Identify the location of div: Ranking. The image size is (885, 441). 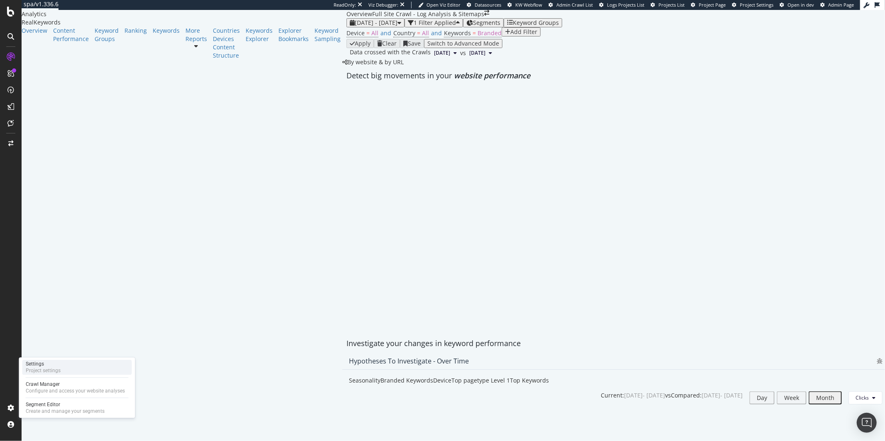
(136, 31).